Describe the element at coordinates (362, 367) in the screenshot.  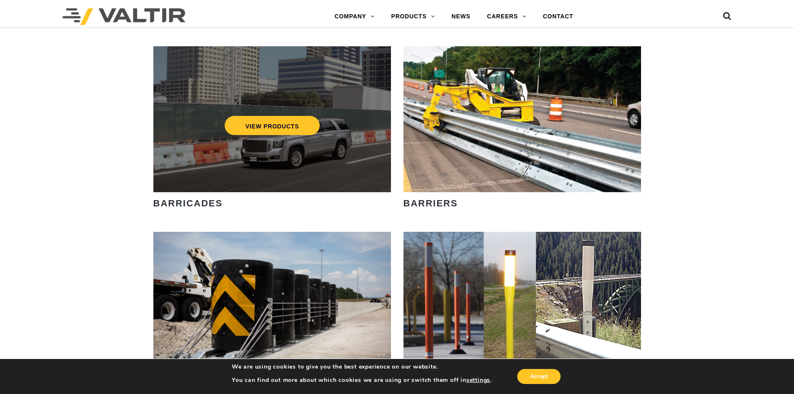
I see `p: We are using cookies to give you the best experience on our website.` at that location.